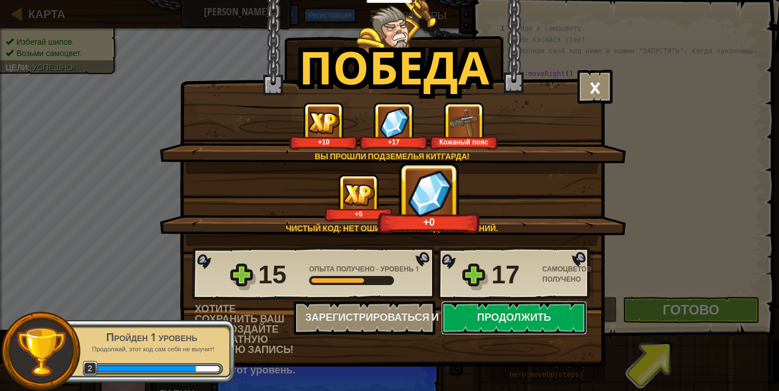 The width and height of the screenshot is (779, 391). Describe the element at coordinates (323, 142) in the screenshot. I see `div: +10` at that location.